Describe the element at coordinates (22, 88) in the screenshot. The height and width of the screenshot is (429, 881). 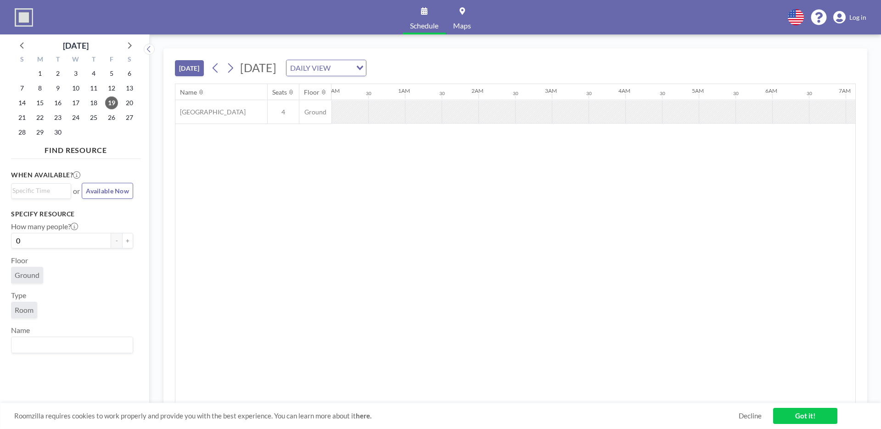
I see `span: Sunday, September 7, 2025` at that location.